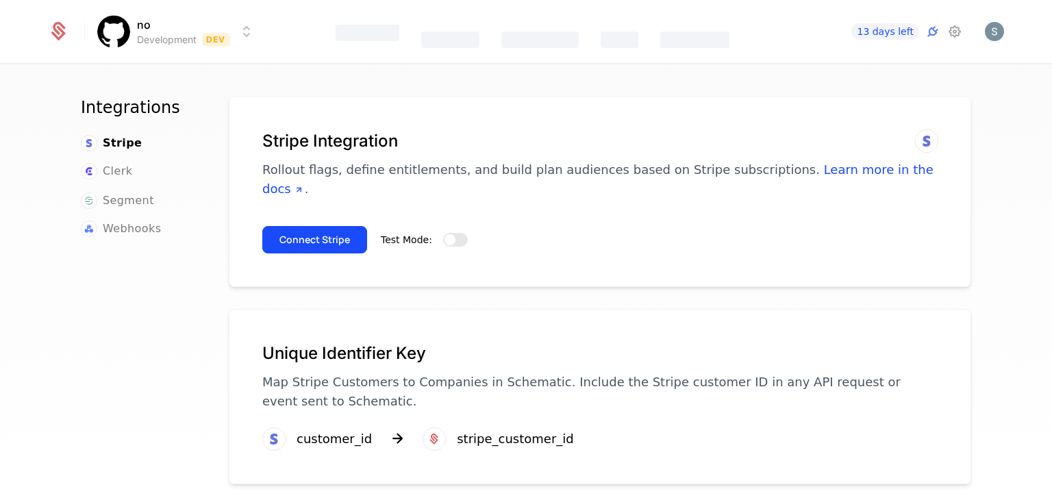 The width and height of the screenshot is (1052, 500). What do you see at coordinates (995, 32) in the screenshot?
I see `button: Open user button` at bounding box center [995, 32].